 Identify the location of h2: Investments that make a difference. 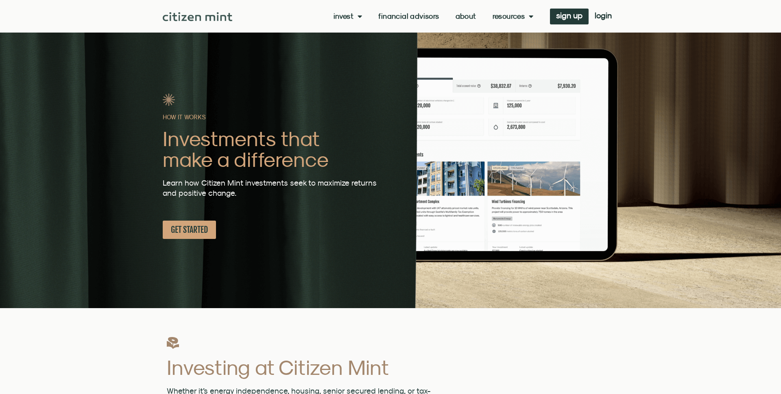
(273, 149).